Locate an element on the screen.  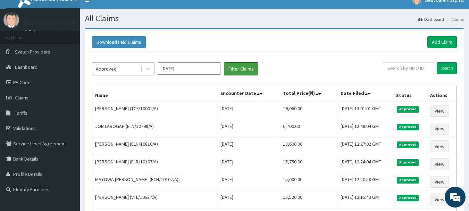
span: We're online! is located at coordinates (68, 97).